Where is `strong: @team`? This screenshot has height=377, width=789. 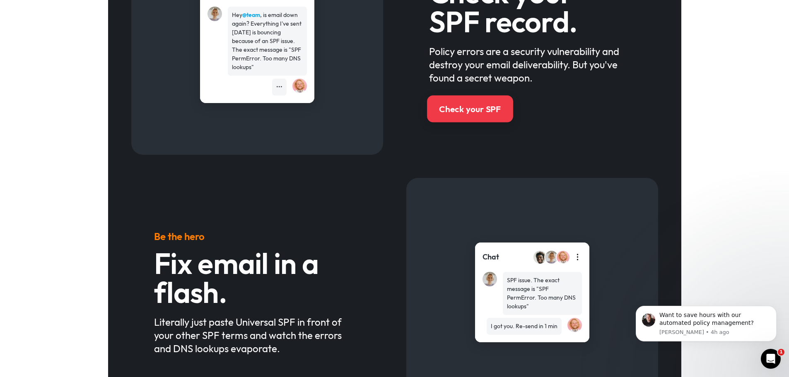 strong: @team is located at coordinates (251, 15).